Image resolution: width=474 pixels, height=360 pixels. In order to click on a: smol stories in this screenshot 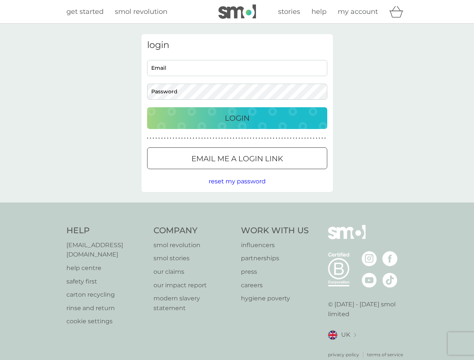, I will do `click(193, 259)`.